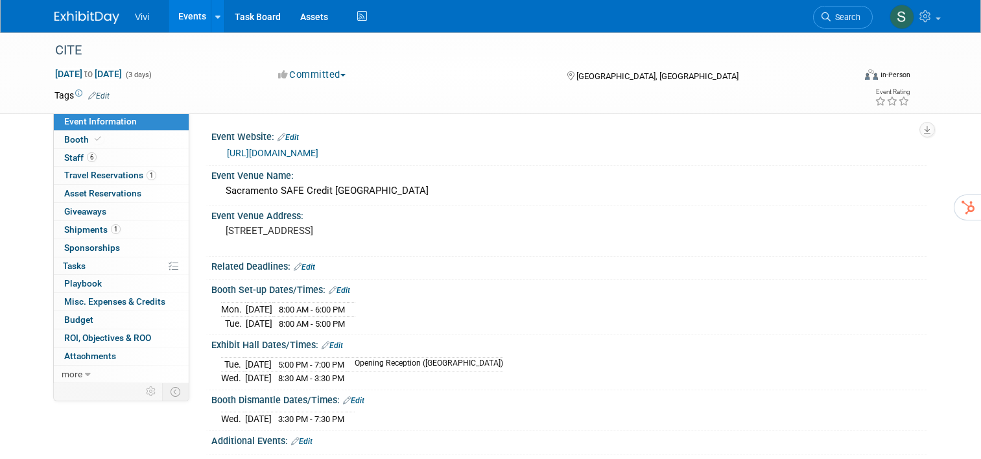 This screenshot has height=459, width=981. Describe the element at coordinates (121, 320) in the screenshot. I see `a: Budget` at that location.